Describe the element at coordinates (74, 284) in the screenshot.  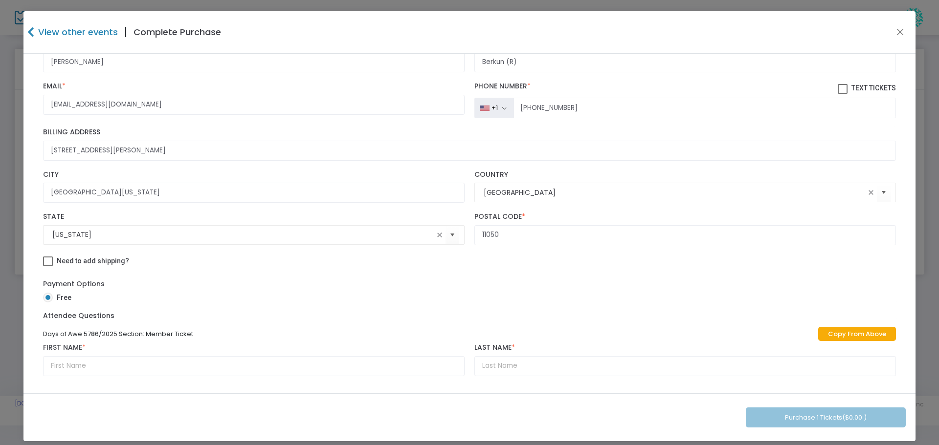
I see `label: Payment Options` at that location.